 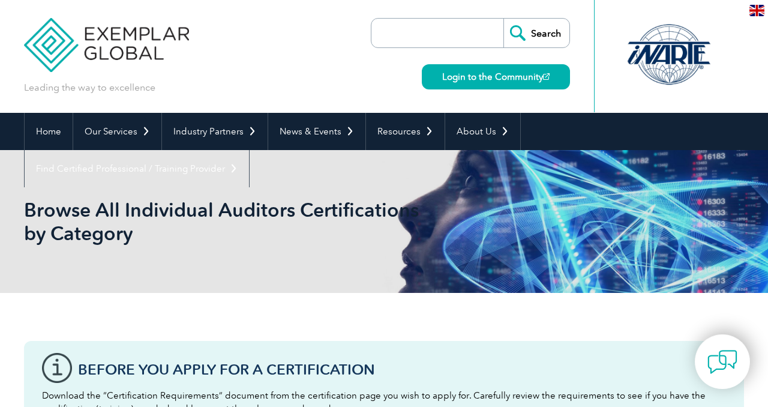 What do you see at coordinates (723, 362) in the screenshot?
I see `img: contact-chat.png` at bounding box center [723, 362].